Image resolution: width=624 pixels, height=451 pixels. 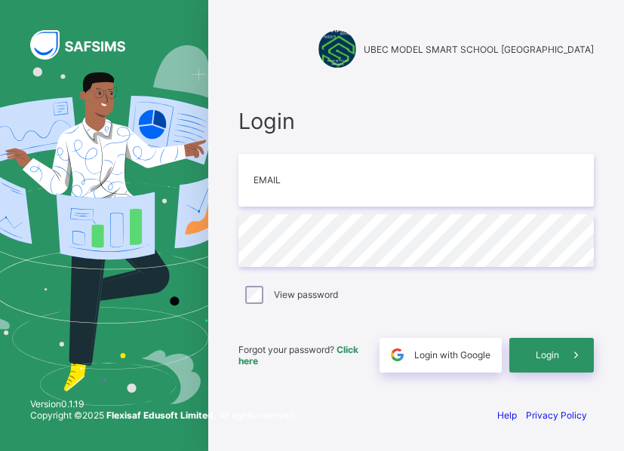 What do you see at coordinates (452, 355) in the screenshot?
I see `span: Login with Google` at bounding box center [452, 355].